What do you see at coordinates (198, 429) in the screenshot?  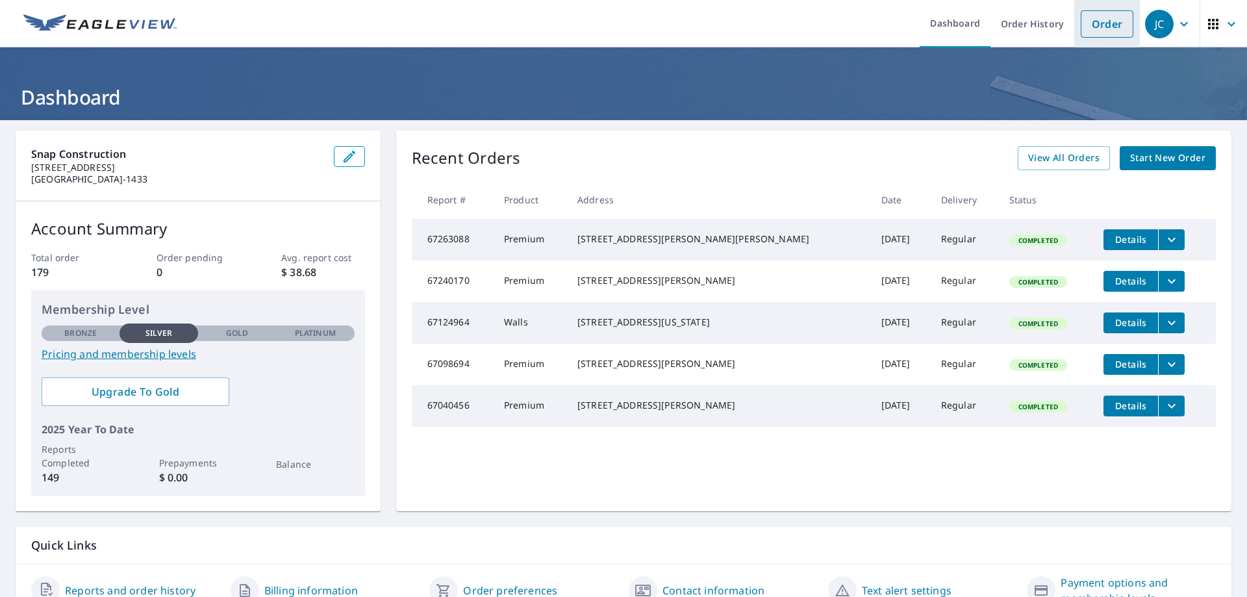 I see `p: 2025 Year To Date` at bounding box center [198, 429].